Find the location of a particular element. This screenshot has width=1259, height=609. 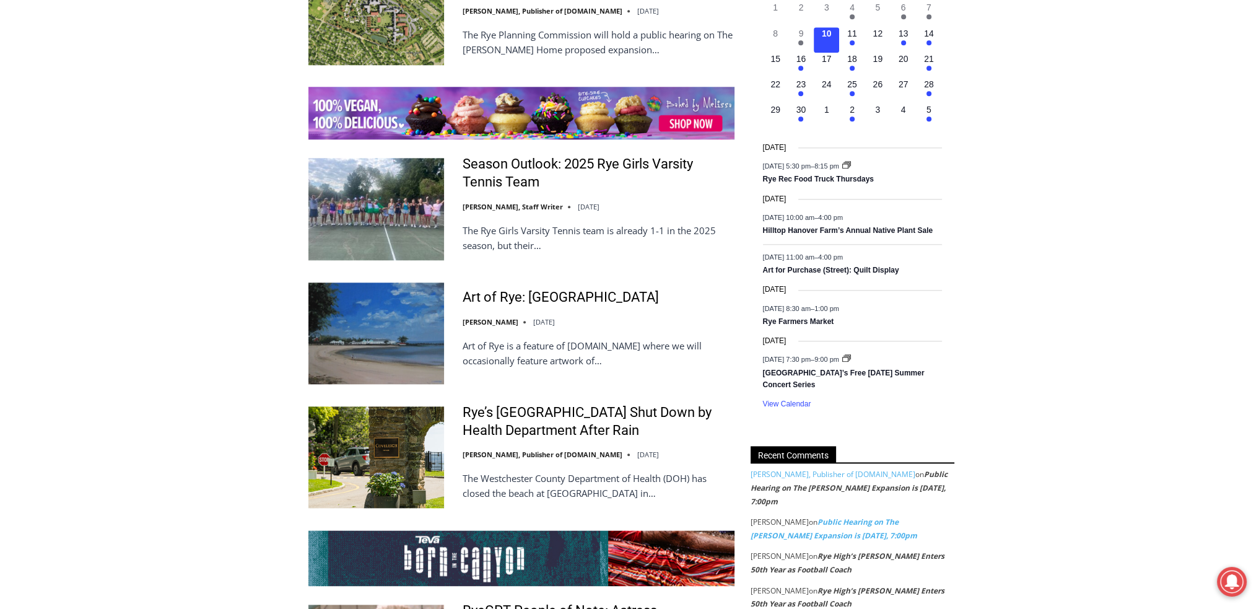

button: 2 is located at coordinates (801, 14).